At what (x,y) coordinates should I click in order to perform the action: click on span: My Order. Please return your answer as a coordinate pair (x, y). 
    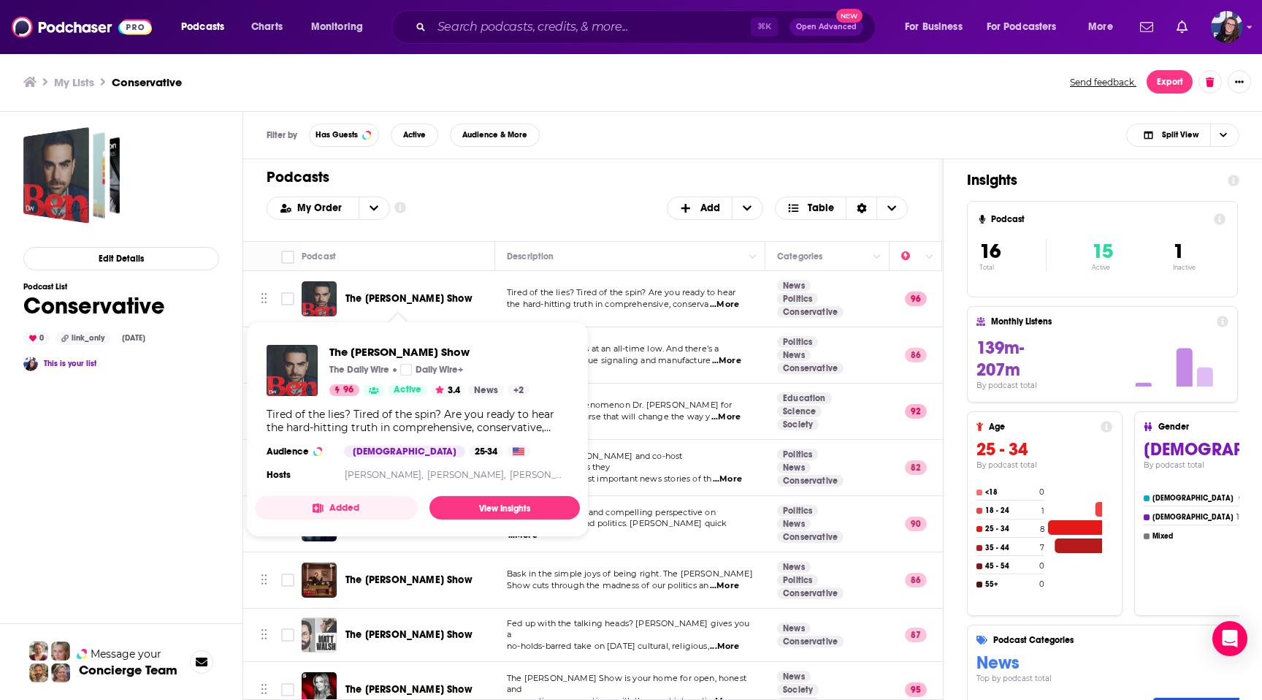
    Looking at the image, I should click on (322, 208).